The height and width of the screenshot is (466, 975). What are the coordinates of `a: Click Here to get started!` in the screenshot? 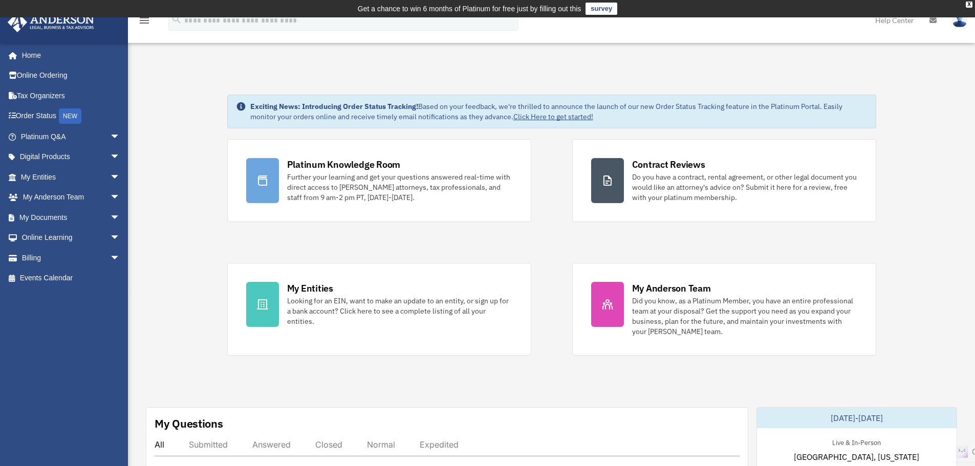 It's located at (553, 117).